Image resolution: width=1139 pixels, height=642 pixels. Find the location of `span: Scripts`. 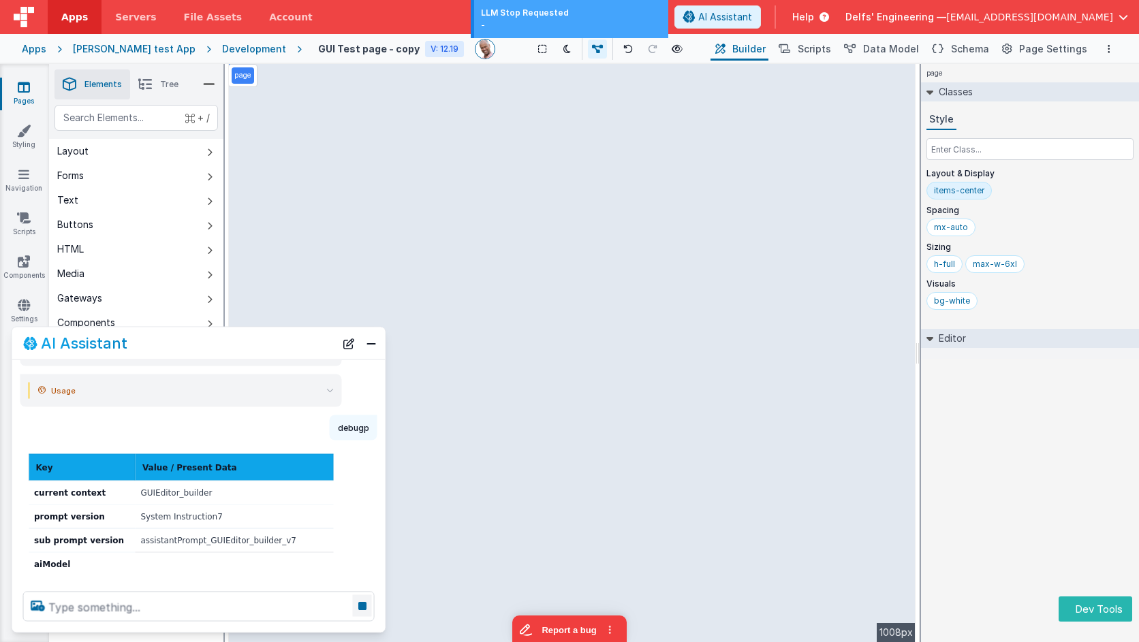

span: Scripts is located at coordinates (814, 49).